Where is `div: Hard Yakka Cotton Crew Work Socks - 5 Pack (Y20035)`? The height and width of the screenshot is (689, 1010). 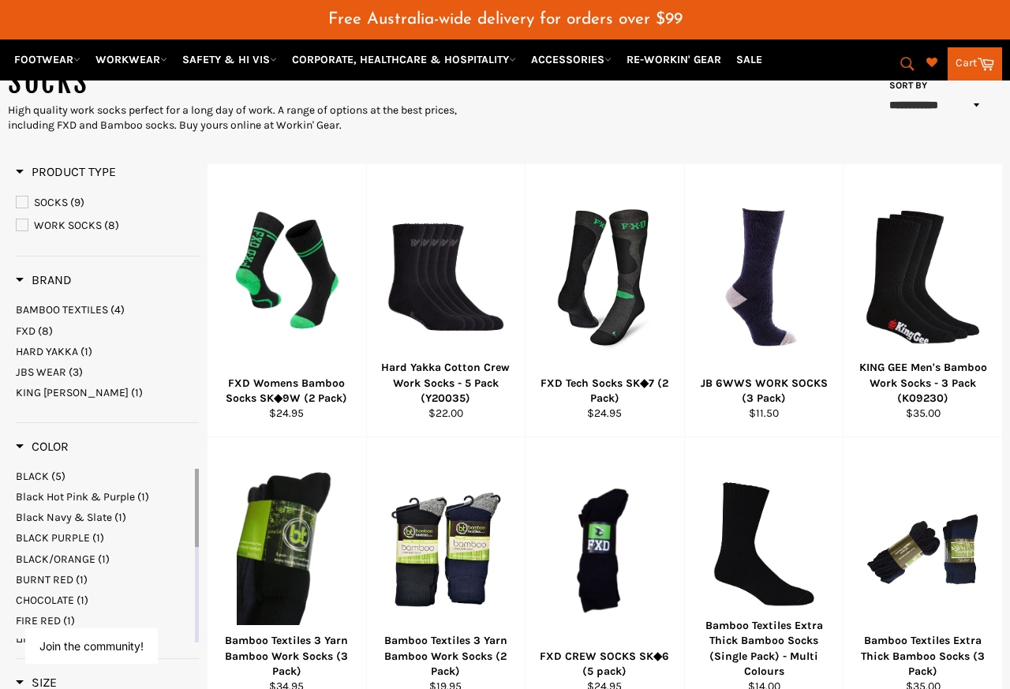 div: Hard Yakka Cotton Crew Work Socks - 5 Pack (Y20035) is located at coordinates (446, 383).